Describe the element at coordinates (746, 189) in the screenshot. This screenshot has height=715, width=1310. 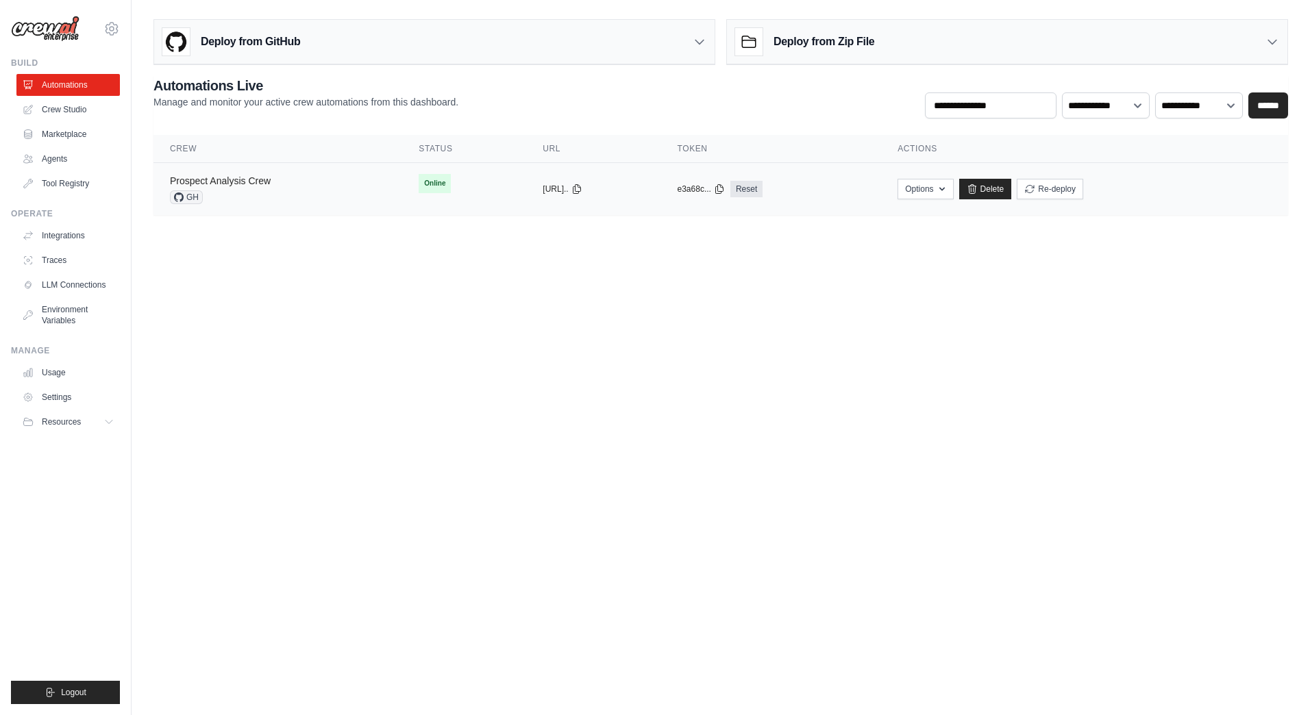
I see `a: Reset` at that location.